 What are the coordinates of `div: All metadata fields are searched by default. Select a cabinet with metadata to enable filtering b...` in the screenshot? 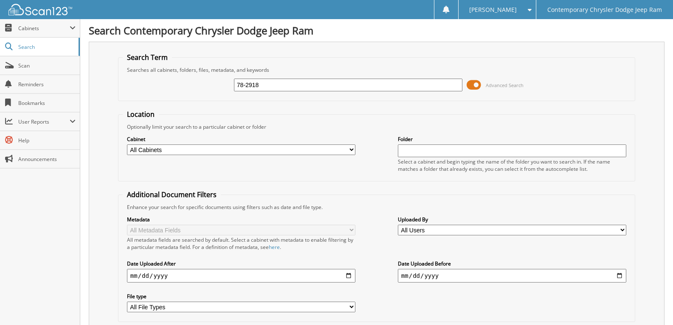 It's located at (241, 243).